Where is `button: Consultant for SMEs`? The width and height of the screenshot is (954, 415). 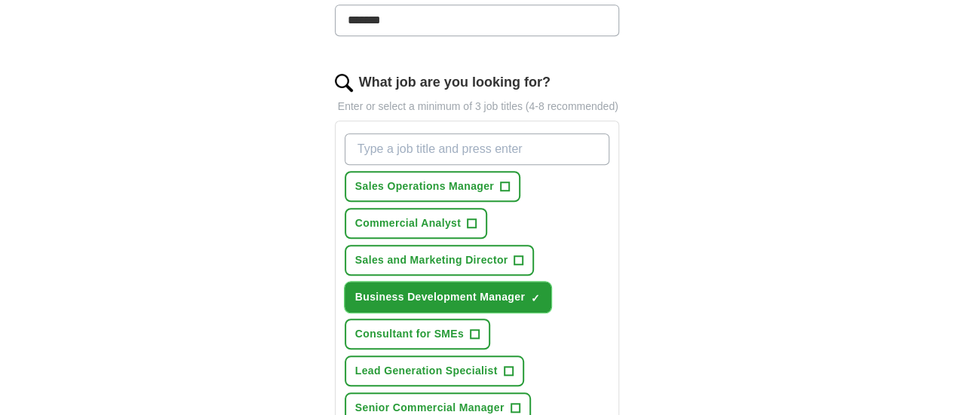 button: Consultant for SMEs is located at coordinates (417, 334).